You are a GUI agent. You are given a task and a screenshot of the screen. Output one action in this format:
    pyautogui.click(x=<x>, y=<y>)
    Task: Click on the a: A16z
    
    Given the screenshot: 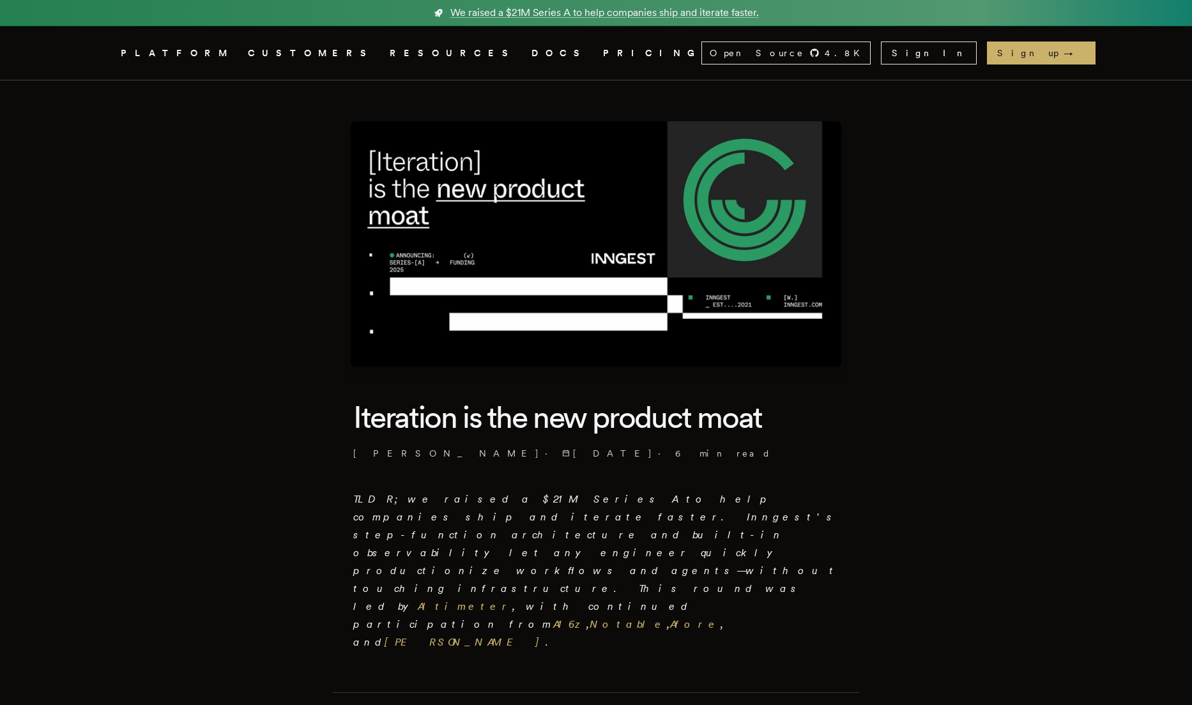 What is the action you would take?
    pyautogui.click(x=570, y=624)
    